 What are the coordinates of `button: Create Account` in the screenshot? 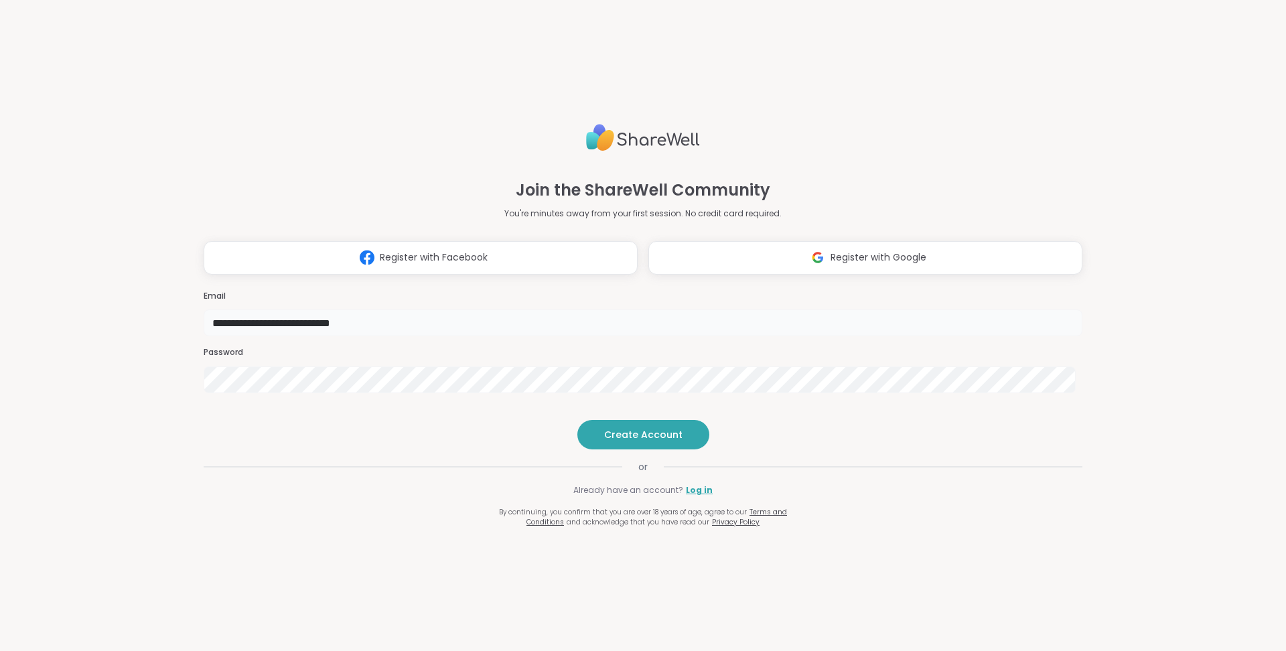 It's located at (643, 435).